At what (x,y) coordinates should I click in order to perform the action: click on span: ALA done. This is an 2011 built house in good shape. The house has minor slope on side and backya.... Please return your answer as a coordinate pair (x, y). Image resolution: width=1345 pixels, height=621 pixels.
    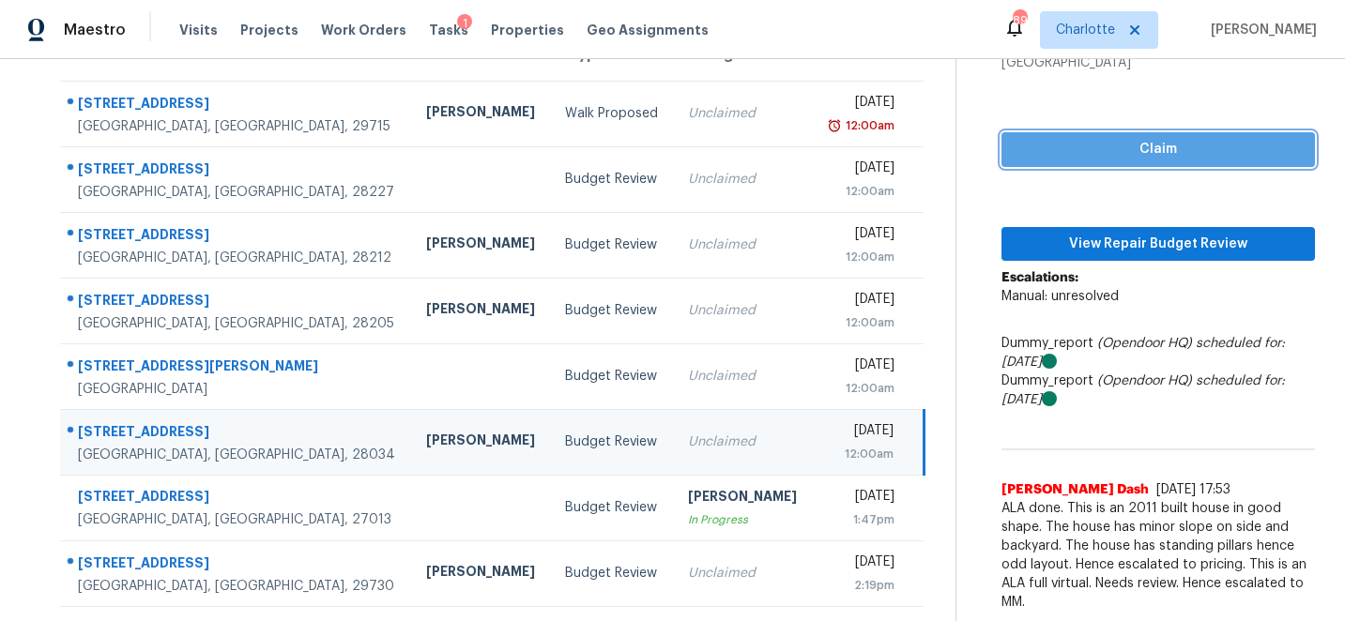
    Looking at the image, I should click on (1158, 555).